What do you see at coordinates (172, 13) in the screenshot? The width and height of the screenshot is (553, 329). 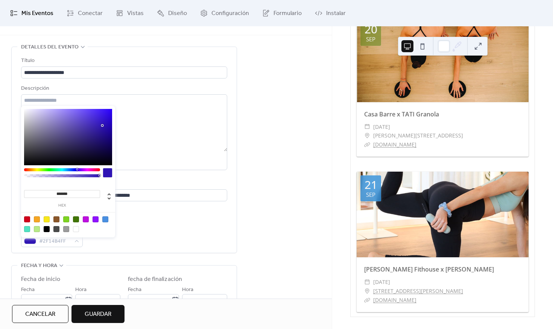 I see `a: Diseño` at bounding box center [172, 13].